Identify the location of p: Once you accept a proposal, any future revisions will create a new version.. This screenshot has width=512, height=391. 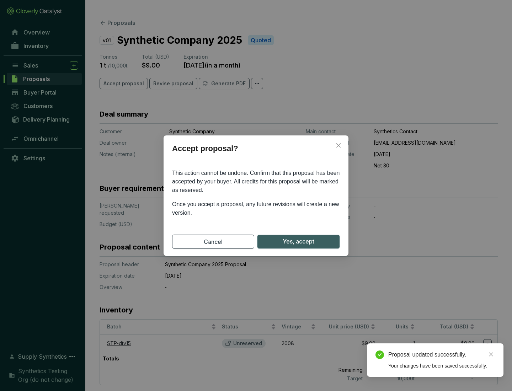
(256, 209).